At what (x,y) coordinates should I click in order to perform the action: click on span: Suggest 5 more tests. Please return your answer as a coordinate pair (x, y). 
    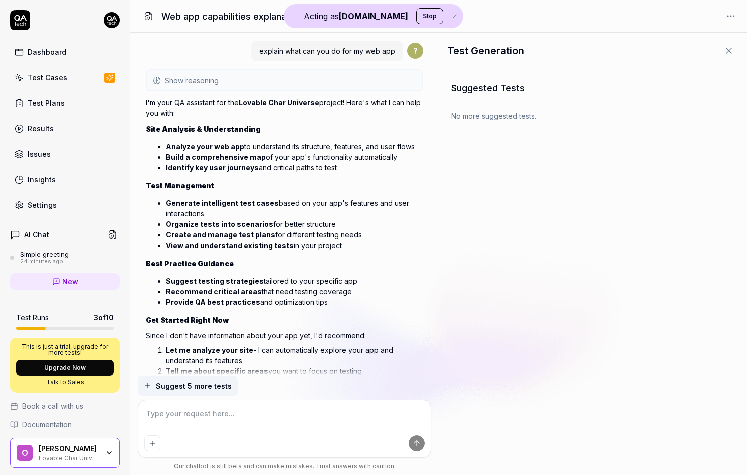
    Looking at the image, I should click on (194, 386).